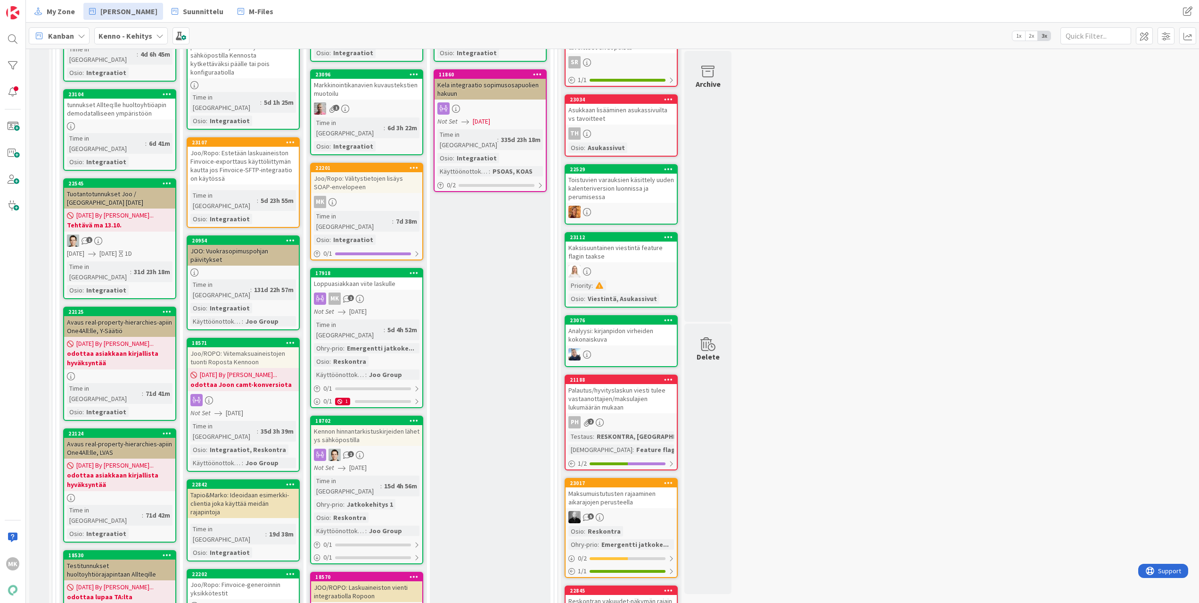  What do you see at coordinates (243, 76) in the screenshot?
I see `a: Joo/Ropo: Hyvitys- ja palautuslaskujen lähetys sähköpostilla Kennosta kytkettäväksi päälle tai po...` at bounding box center [243, 76].